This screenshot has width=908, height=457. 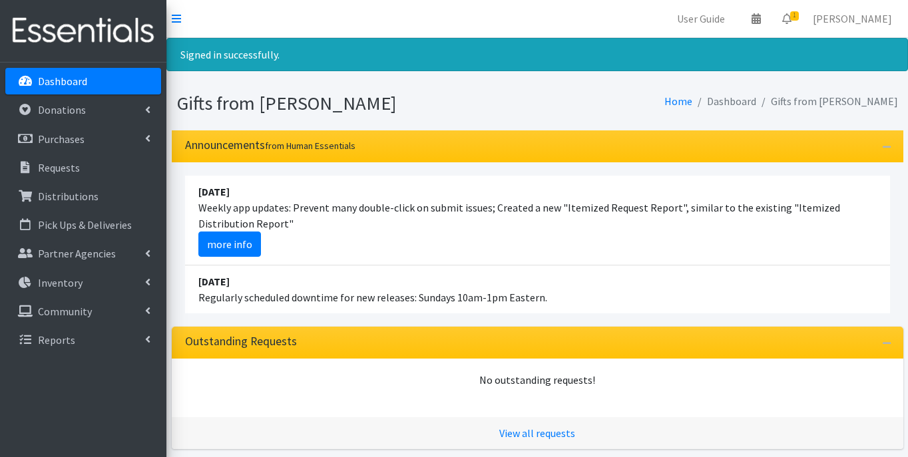 I want to click on img: HumanEssentials, so click(x=83, y=31).